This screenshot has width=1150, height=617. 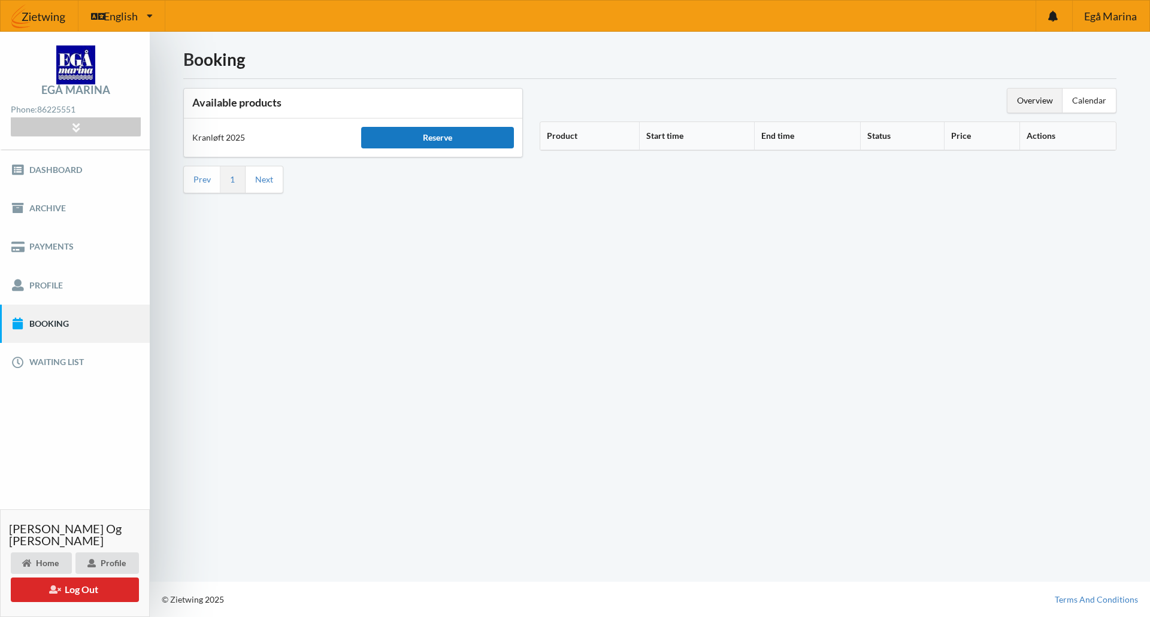 I want to click on img: logo, so click(x=75, y=65).